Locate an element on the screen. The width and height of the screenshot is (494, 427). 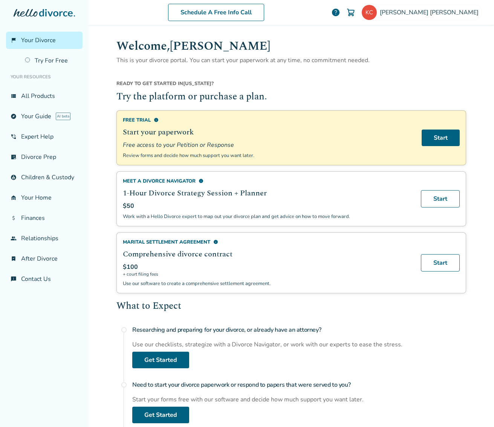
img: kimg.crowder@gmail.com is located at coordinates (369, 12).